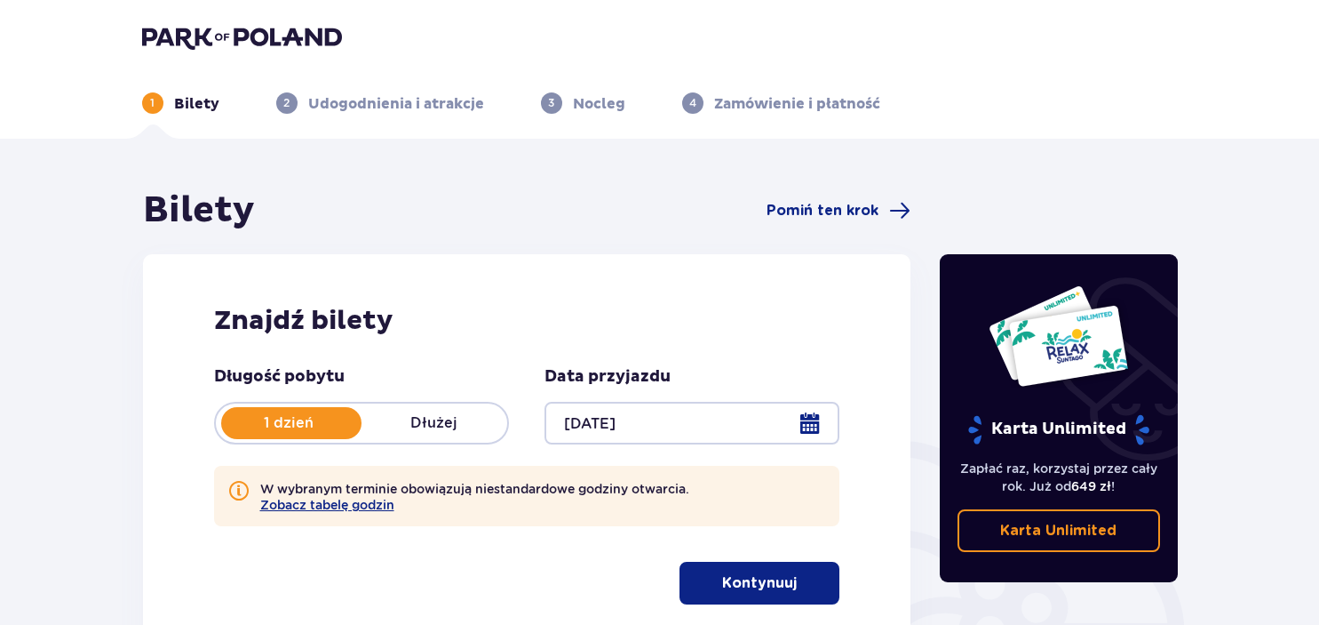  Describe the element at coordinates (1091, 486) in the screenshot. I see `span: 649 zł` at that location.